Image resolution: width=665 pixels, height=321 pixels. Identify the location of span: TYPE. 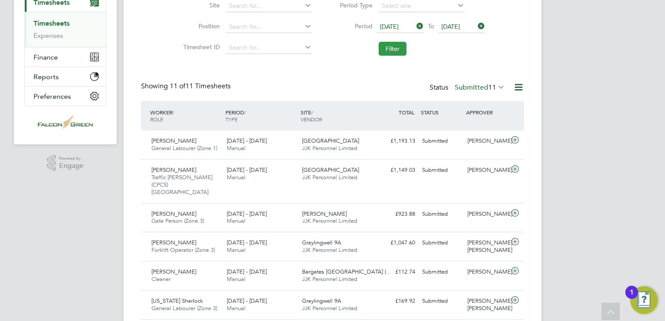
(231, 119).